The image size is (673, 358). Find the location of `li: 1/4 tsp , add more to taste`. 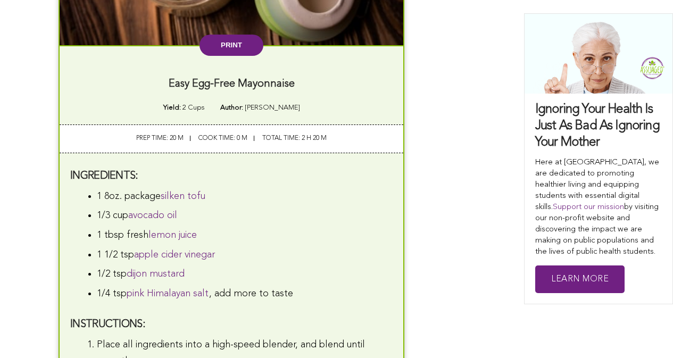

li: 1/4 tsp , add more to taste is located at coordinates (245, 294).